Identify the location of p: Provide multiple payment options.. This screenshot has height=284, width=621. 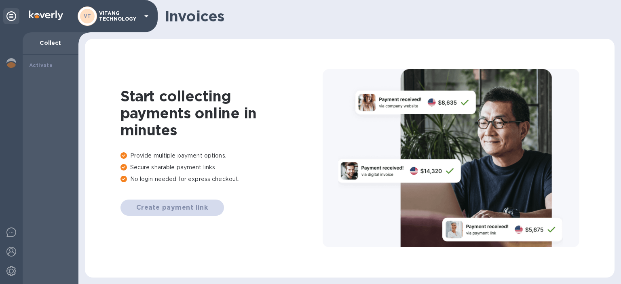
(222, 156).